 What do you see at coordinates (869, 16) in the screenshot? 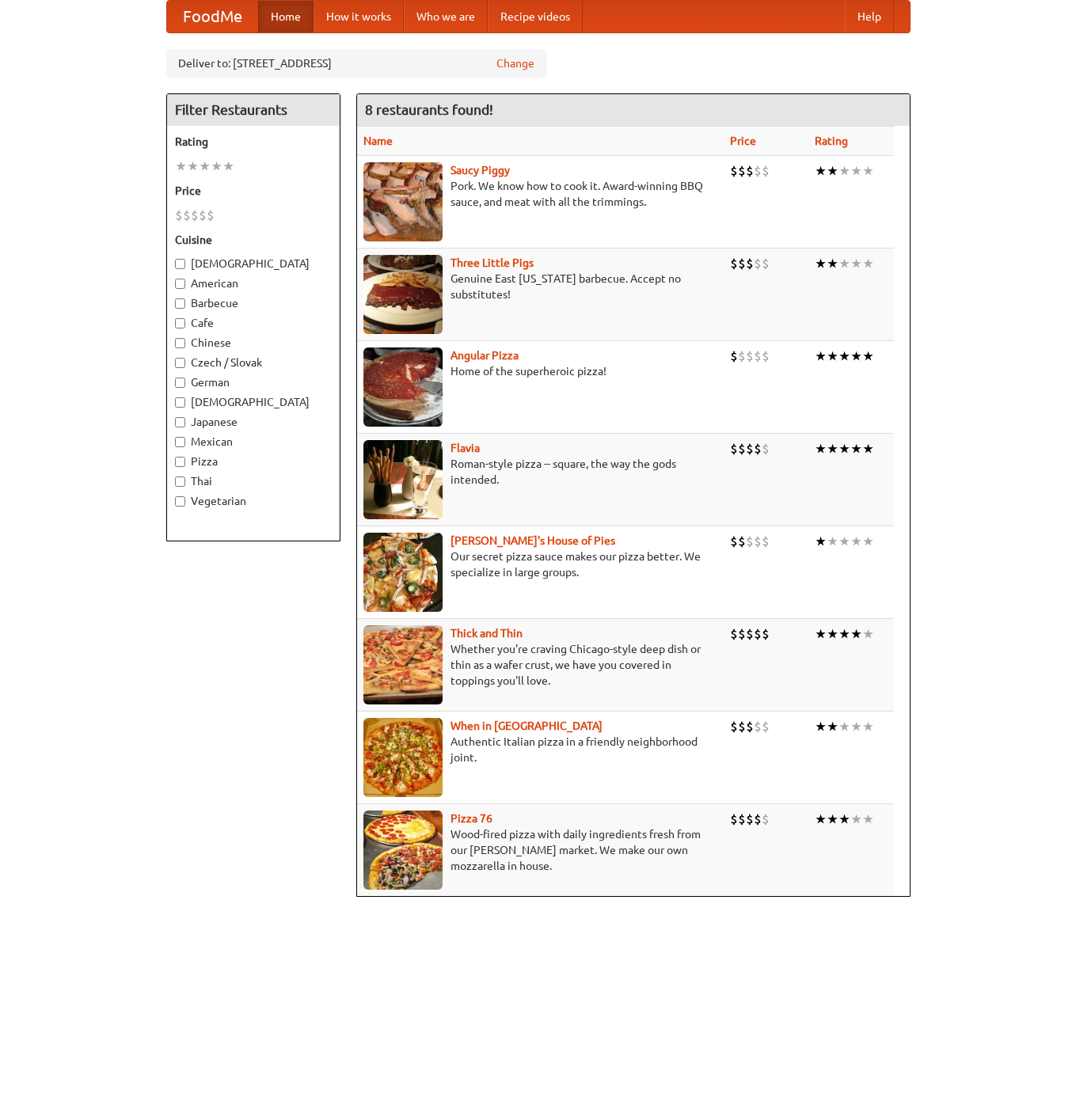
I see `a: Help` at bounding box center [869, 16].